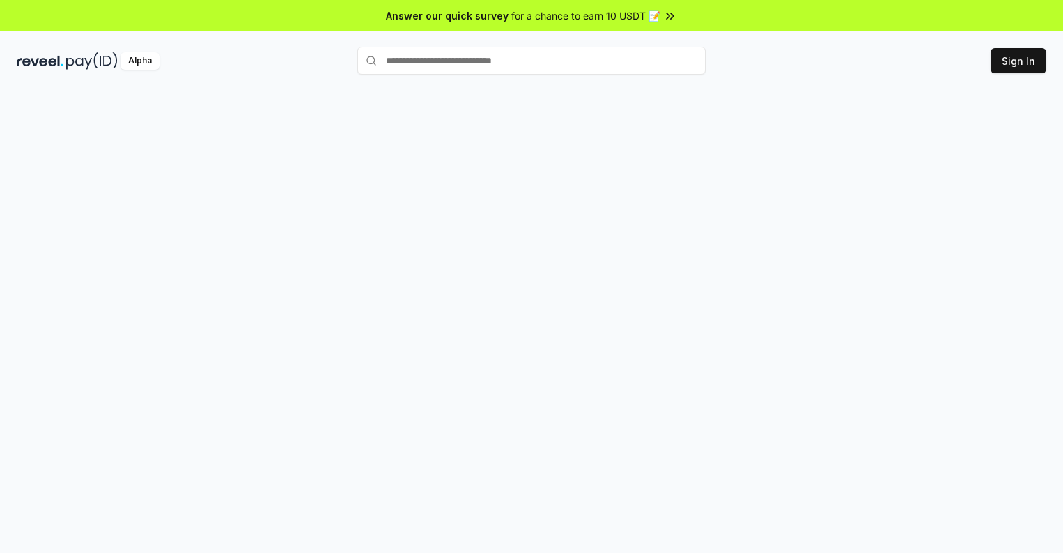 The width and height of the screenshot is (1063, 553). What do you see at coordinates (447, 15) in the screenshot?
I see `span: Answer our quick survey` at bounding box center [447, 15].